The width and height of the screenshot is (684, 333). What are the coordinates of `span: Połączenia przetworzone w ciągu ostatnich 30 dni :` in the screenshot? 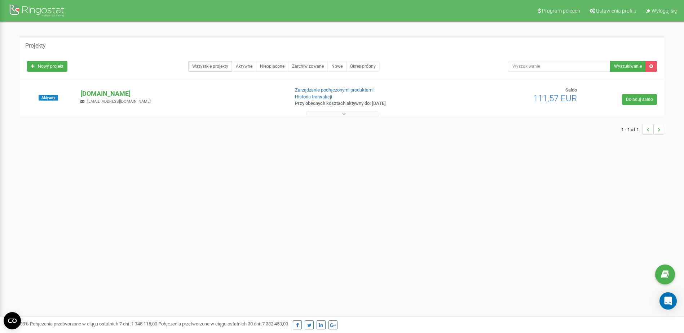 It's located at (223, 324).